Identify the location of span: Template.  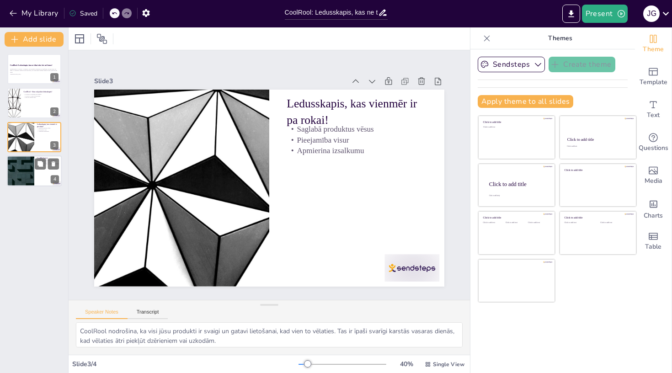
(653, 82).